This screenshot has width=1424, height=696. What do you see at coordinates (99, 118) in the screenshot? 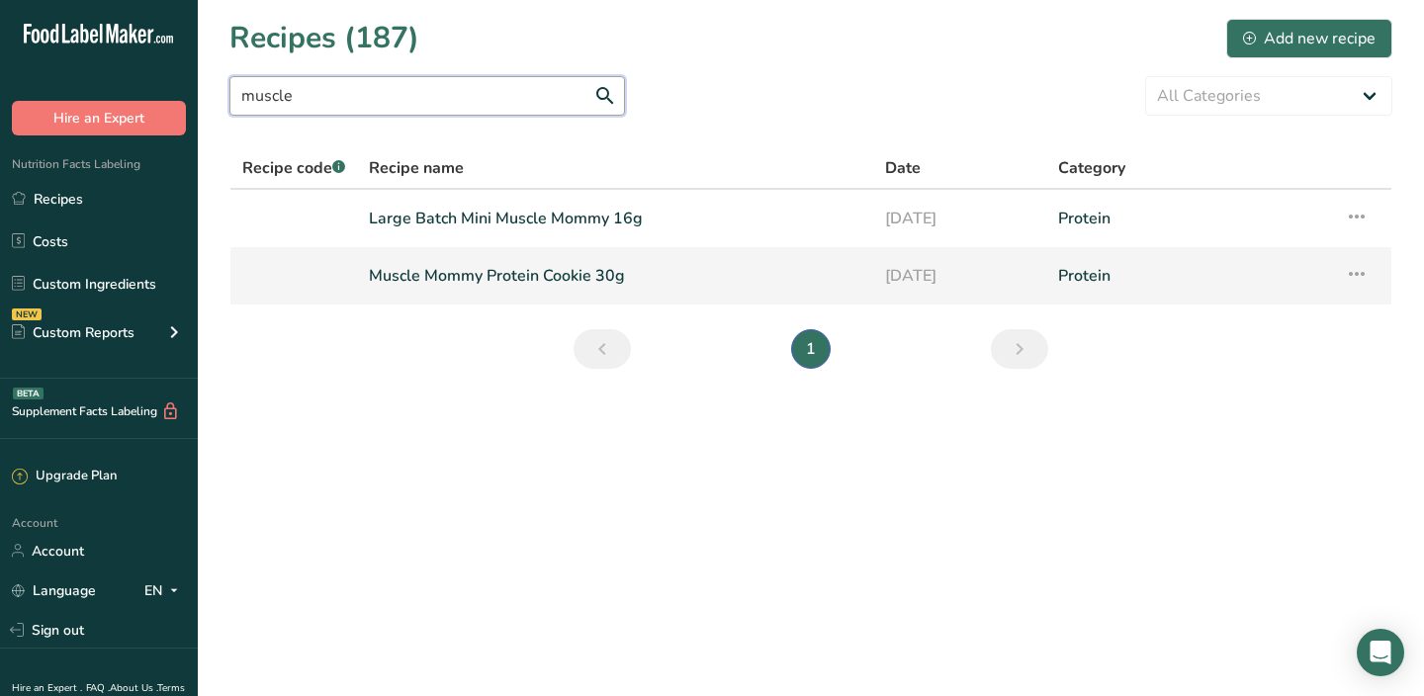
I see `button: Hire an Expert` at bounding box center [99, 118].